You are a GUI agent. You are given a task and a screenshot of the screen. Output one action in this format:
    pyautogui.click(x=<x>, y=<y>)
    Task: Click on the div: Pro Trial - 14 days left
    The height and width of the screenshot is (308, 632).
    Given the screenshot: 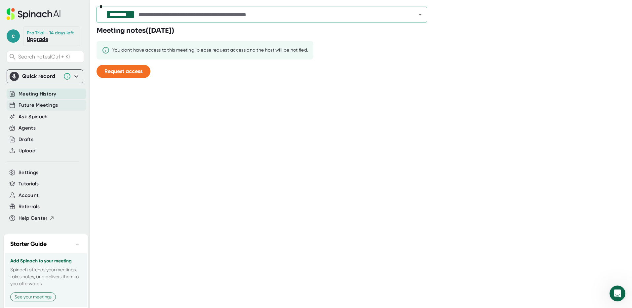 What is the action you would take?
    pyautogui.click(x=50, y=33)
    